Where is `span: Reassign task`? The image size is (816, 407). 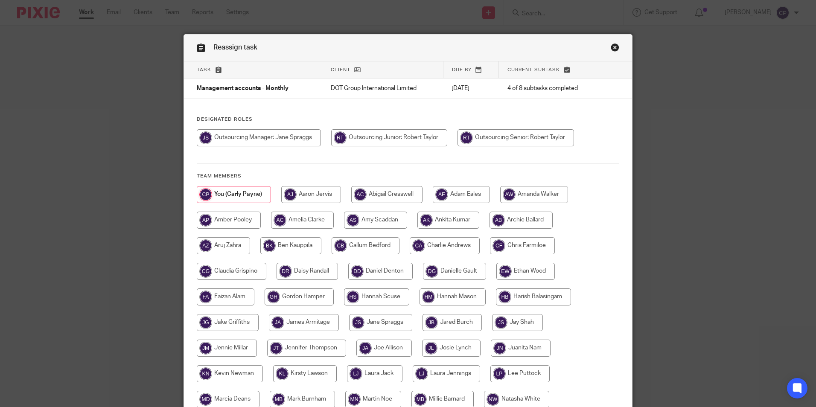 span: Reassign task is located at coordinates (235, 47).